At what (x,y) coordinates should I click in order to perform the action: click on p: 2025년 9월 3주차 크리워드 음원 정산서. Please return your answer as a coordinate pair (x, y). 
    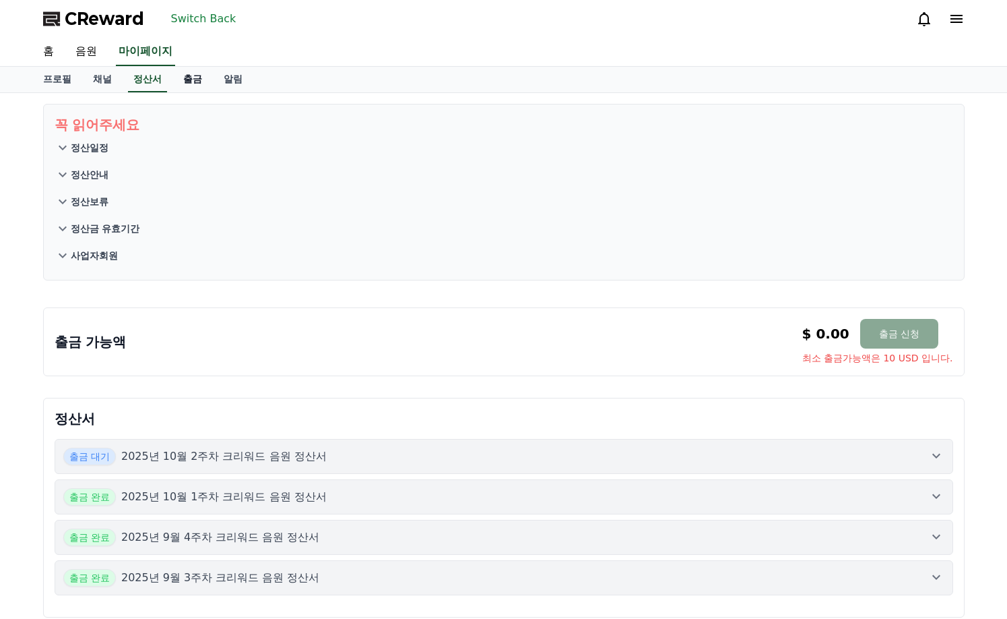
    Looking at the image, I should click on (220, 577).